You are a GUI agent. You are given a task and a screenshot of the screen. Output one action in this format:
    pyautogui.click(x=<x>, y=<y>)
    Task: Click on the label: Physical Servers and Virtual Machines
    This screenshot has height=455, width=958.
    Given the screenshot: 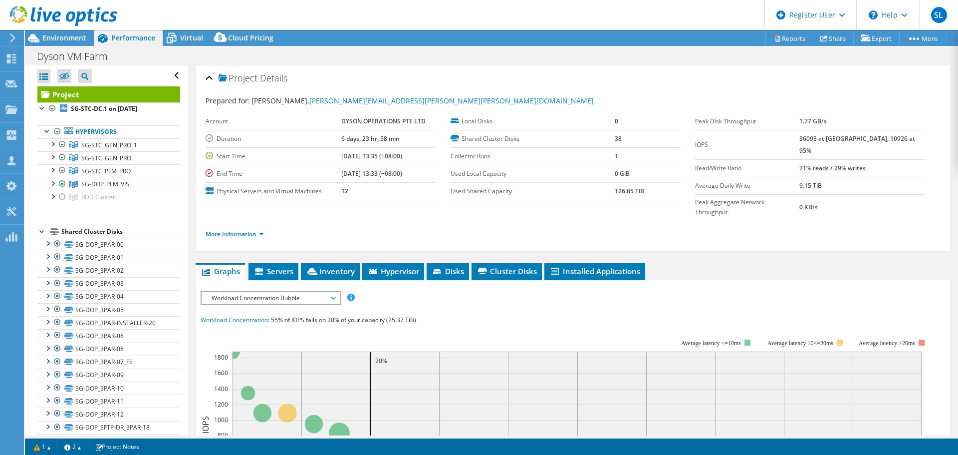 What is the action you would take?
    pyautogui.click(x=274, y=191)
    